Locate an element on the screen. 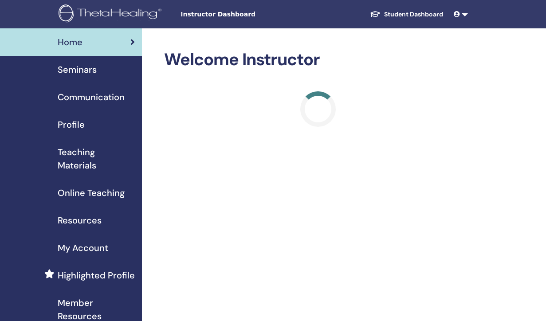 This screenshot has height=321, width=546. span: Communication is located at coordinates (91, 97).